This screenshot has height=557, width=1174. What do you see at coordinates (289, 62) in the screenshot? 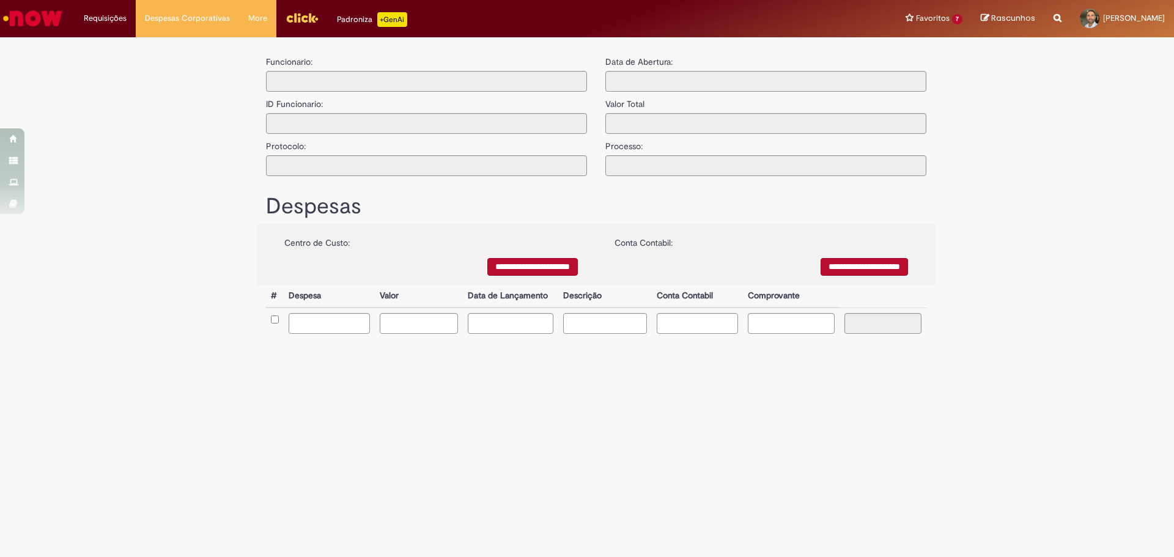
I see `label: Funcionario:` at bounding box center [289, 62].